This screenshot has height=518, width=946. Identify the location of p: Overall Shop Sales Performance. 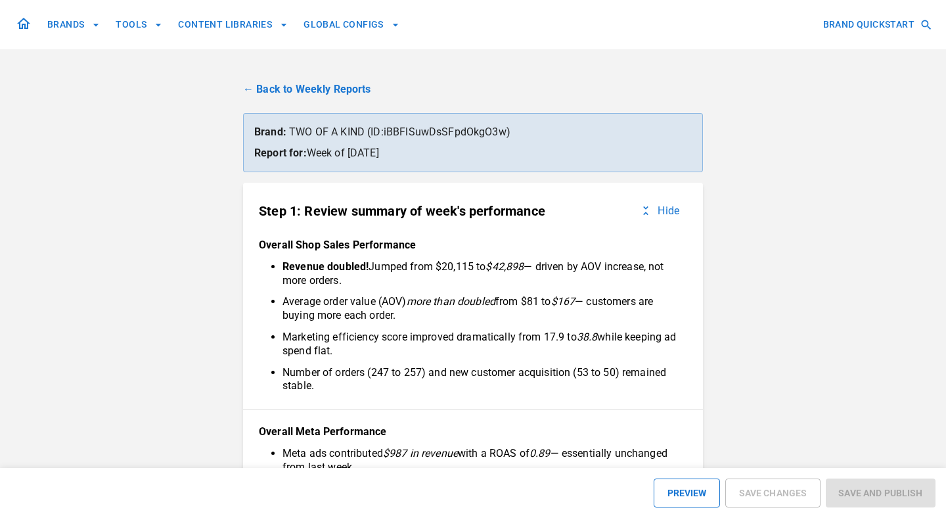
(473, 245).